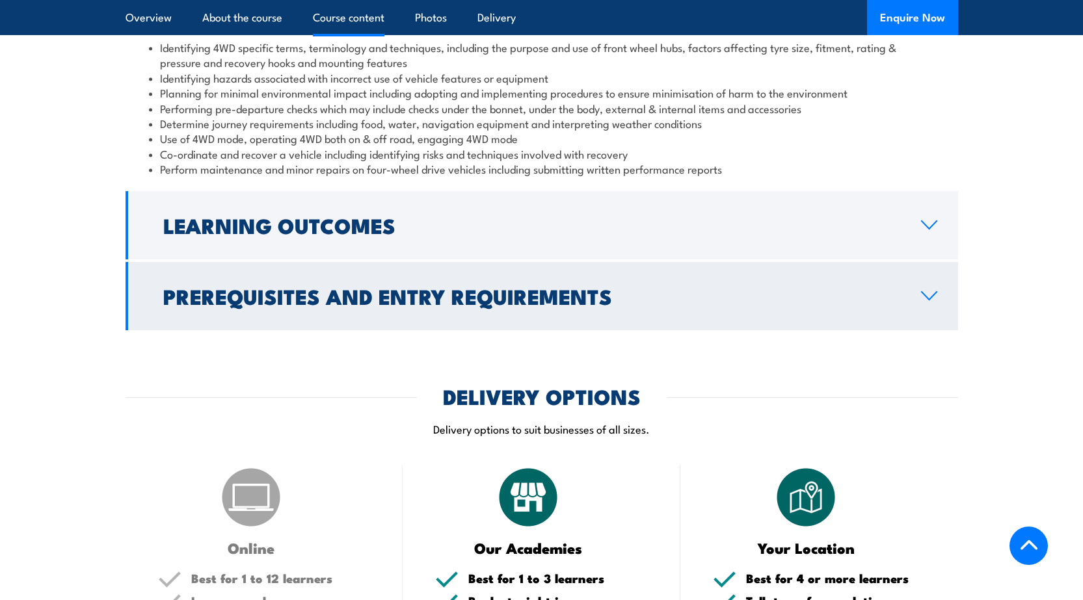 This screenshot has height=600, width=1083. What do you see at coordinates (531, 296) in the screenshot?
I see `h2: Prerequisites and Entry Requirements` at bounding box center [531, 296].